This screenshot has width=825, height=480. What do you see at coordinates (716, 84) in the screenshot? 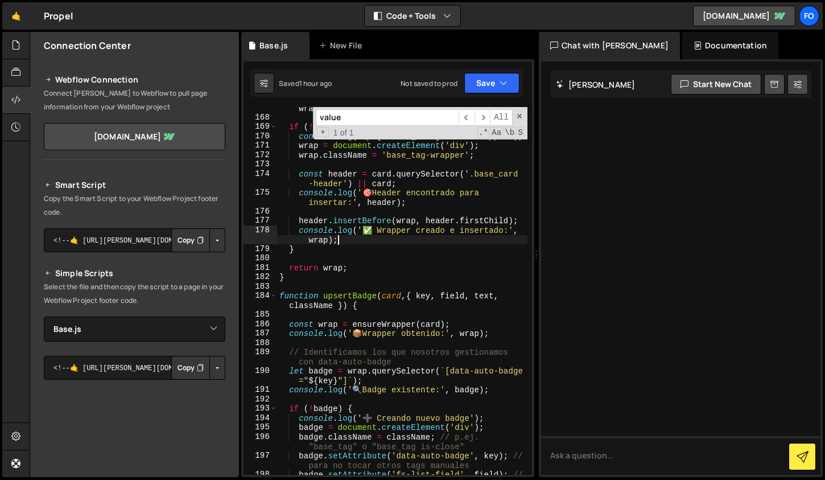
I see `button: Start new chat` at bounding box center [716, 84].